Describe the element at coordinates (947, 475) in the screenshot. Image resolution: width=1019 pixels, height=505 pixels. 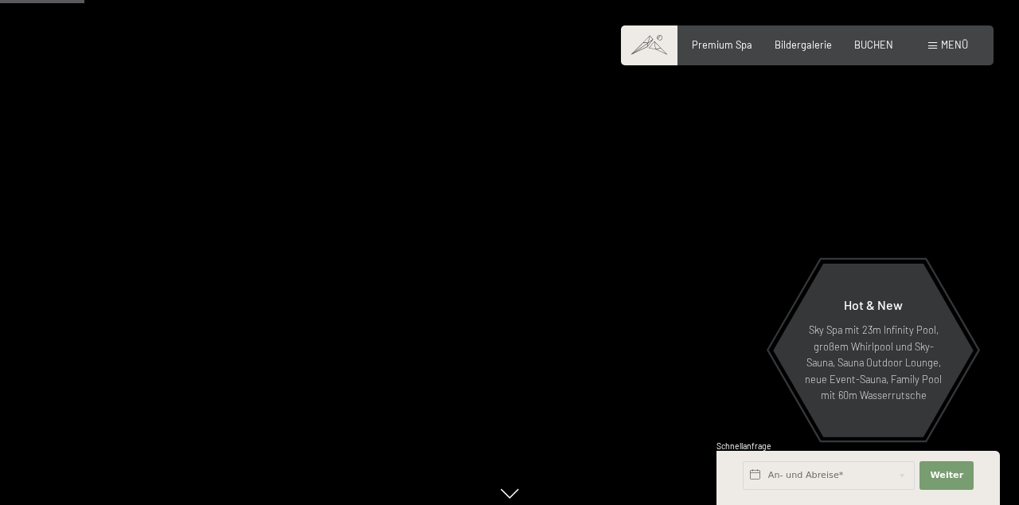
I see `span: Weiter` at that location.